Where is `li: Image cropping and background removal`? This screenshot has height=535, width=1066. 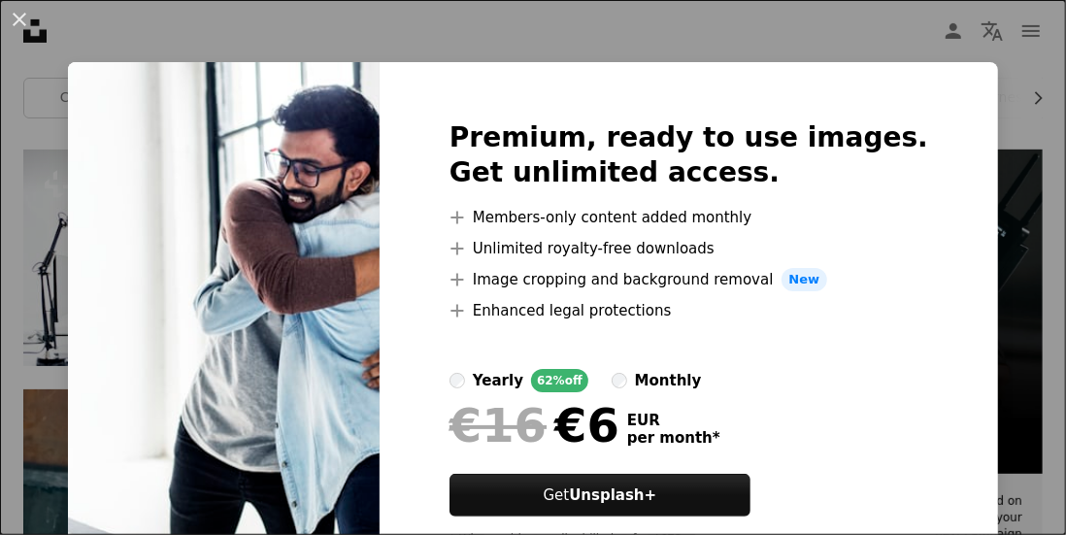 li: Image cropping and background removal is located at coordinates (688, 280).